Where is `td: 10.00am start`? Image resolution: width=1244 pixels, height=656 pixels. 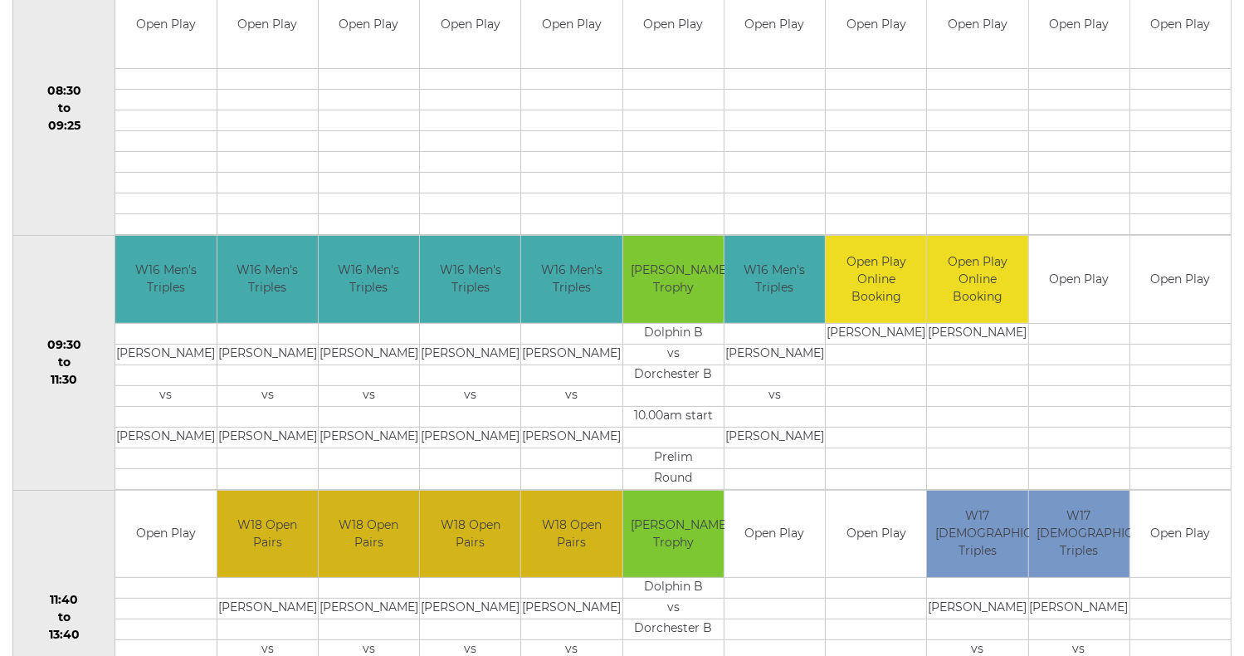 td: 10.00am start is located at coordinates (673, 416).